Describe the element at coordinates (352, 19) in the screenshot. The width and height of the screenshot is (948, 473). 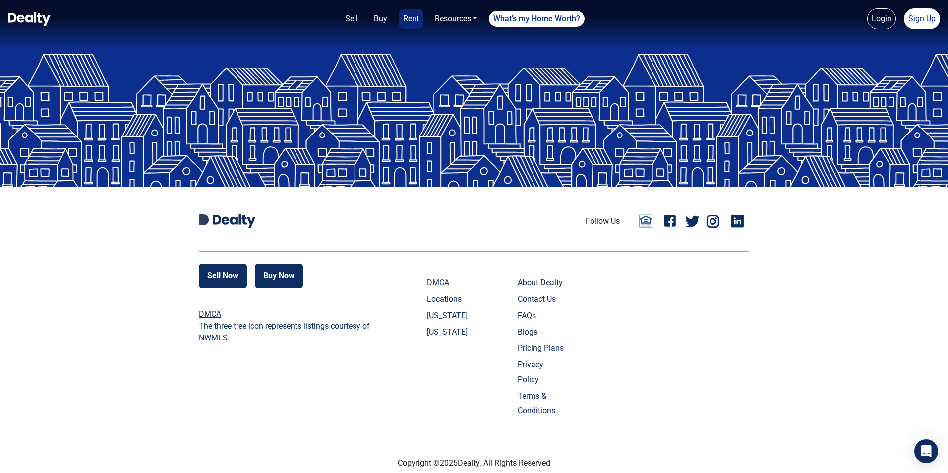
I see `a: Sell` at that location.